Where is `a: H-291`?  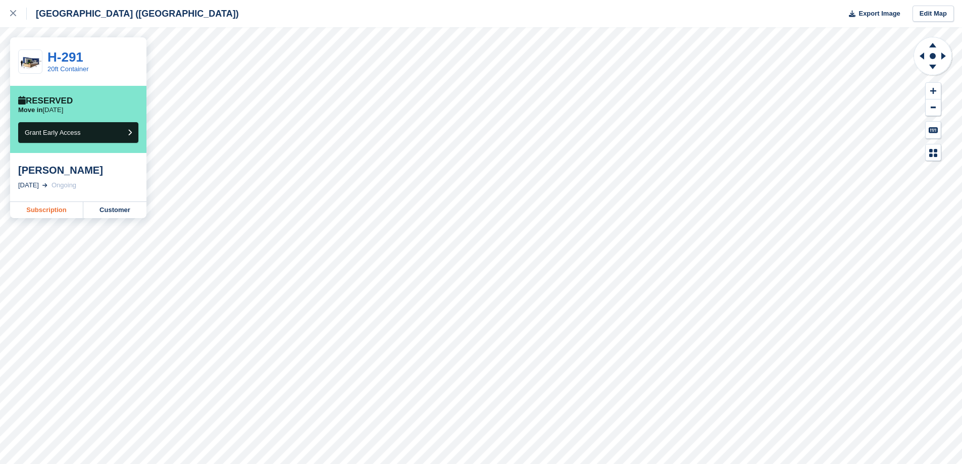 a: H-291 is located at coordinates (65, 57).